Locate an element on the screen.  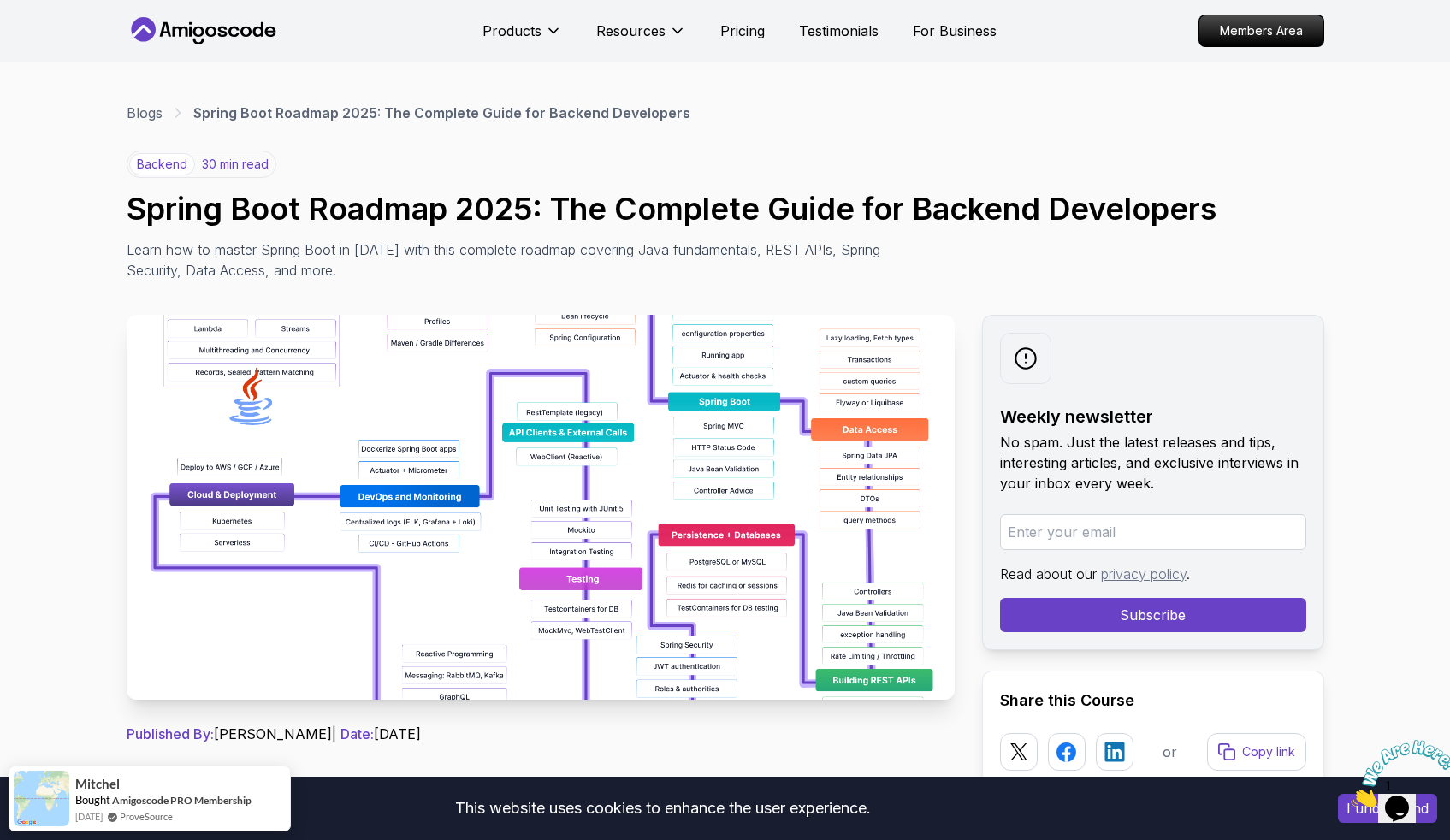
button: Products is located at coordinates (522, 37).